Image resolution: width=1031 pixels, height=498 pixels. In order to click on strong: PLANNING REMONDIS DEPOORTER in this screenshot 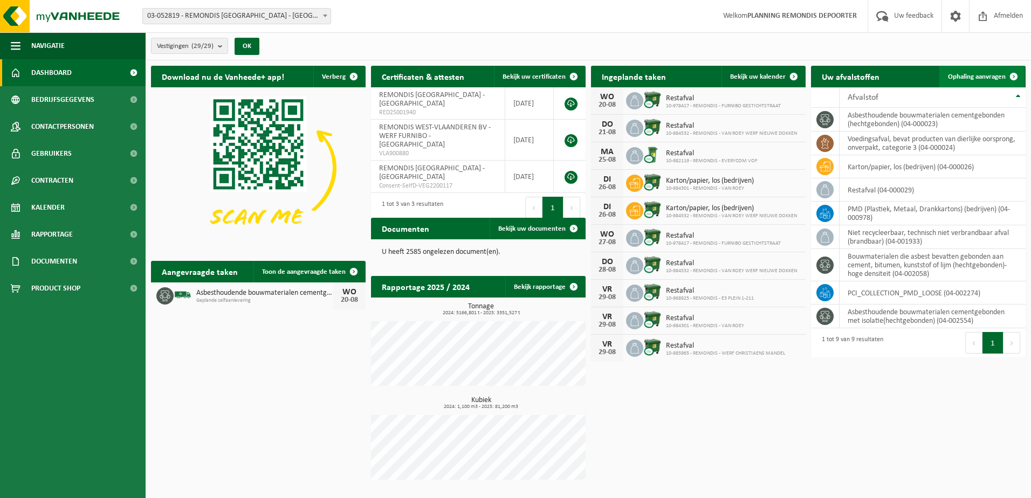, I will do `click(802, 16)`.